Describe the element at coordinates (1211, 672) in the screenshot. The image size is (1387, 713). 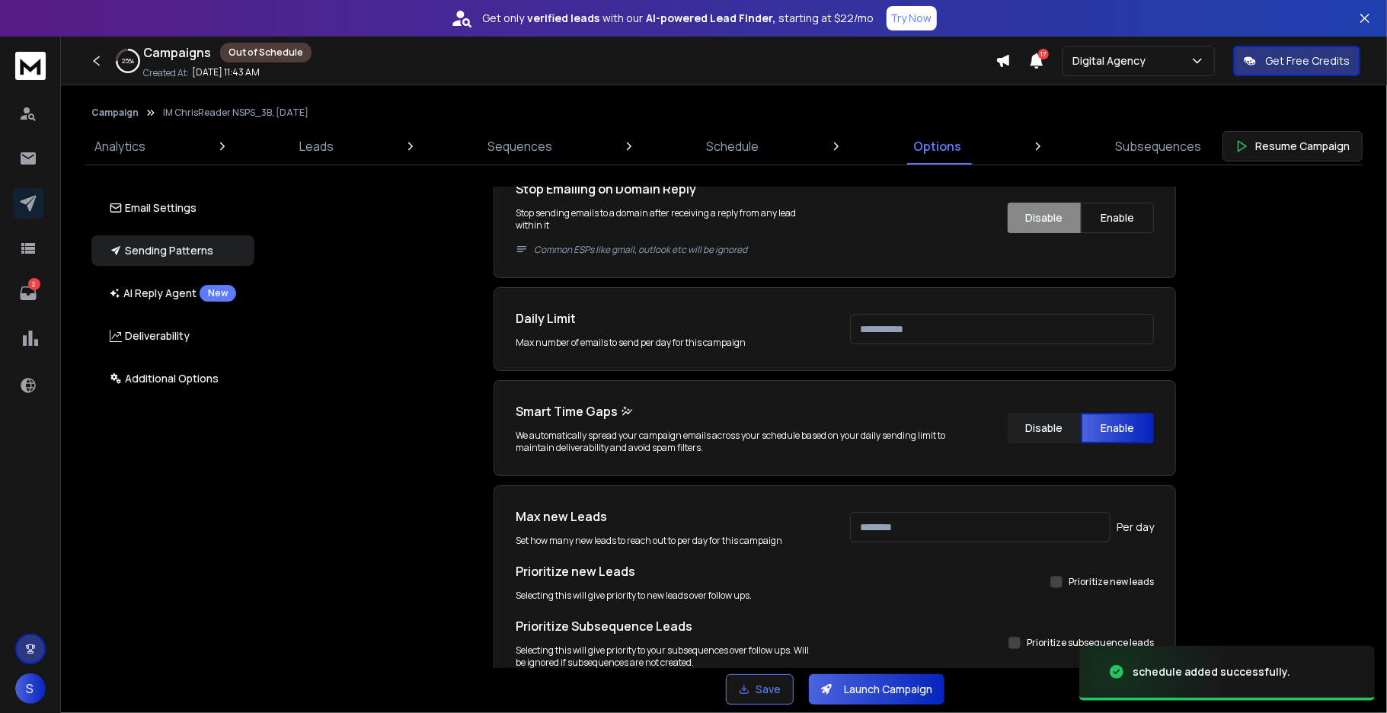
I see `div: schedule added successfully.` at that location.